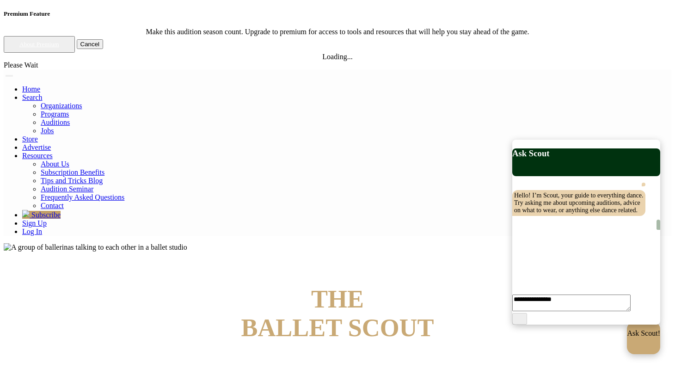 Image resolution: width=675 pixels, height=369 pixels. Describe the element at coordinates (95, 247) in the screenshot. I see `img: A group of ballerinas talking to each other in a ballet studio` at that location.